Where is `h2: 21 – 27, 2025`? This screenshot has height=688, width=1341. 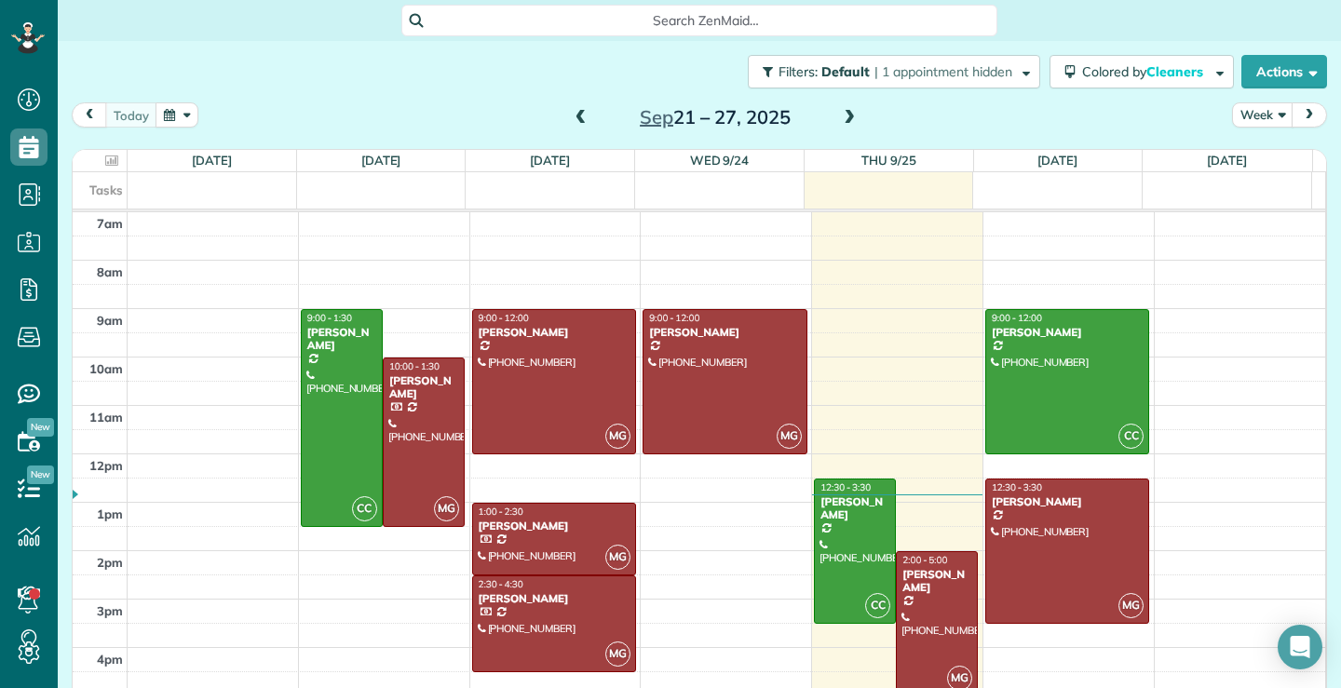
h2: 21 – 27, 2025 is located at coordinates (715, 117).